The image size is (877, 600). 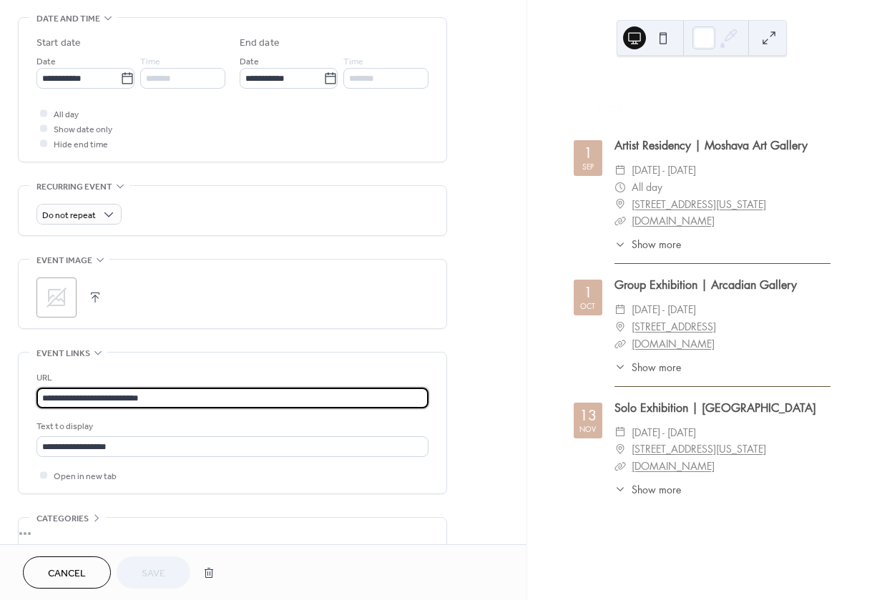 I want to click on span: Event links, so click(x=63, y=354).